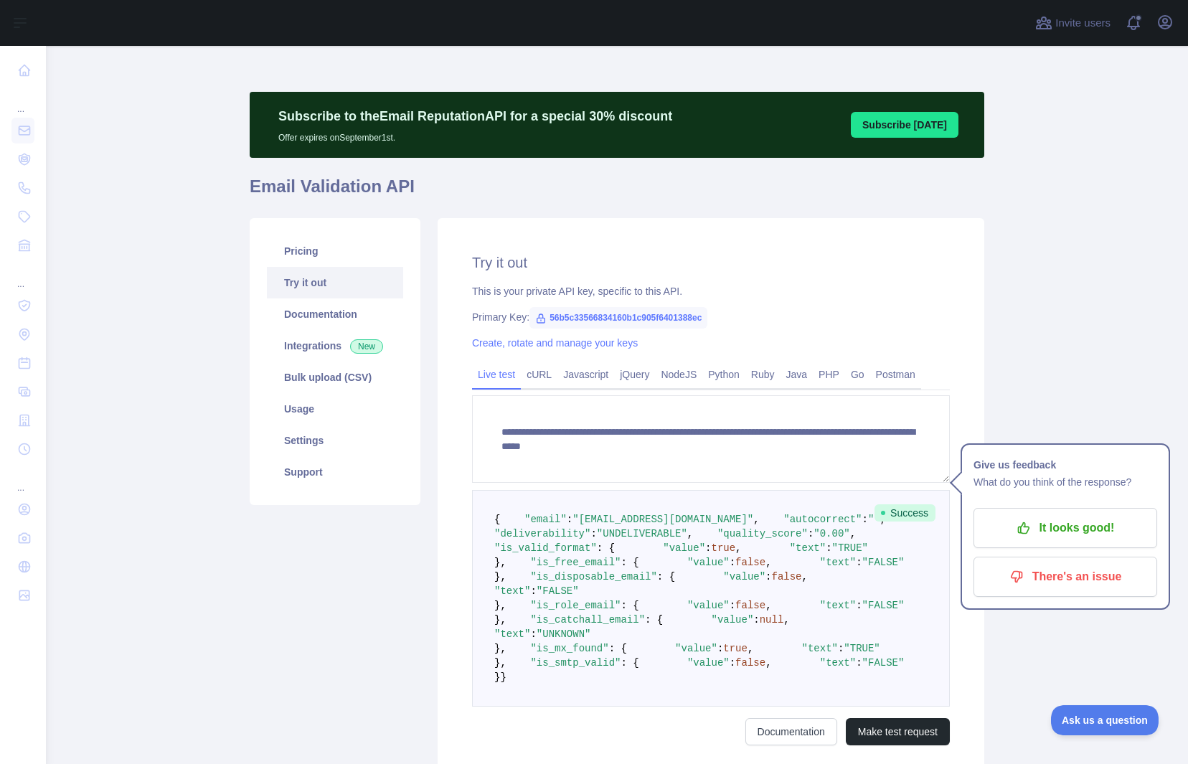 The image size is (1188, 764). I want to click on a: Integrations New, so click(335, 346).